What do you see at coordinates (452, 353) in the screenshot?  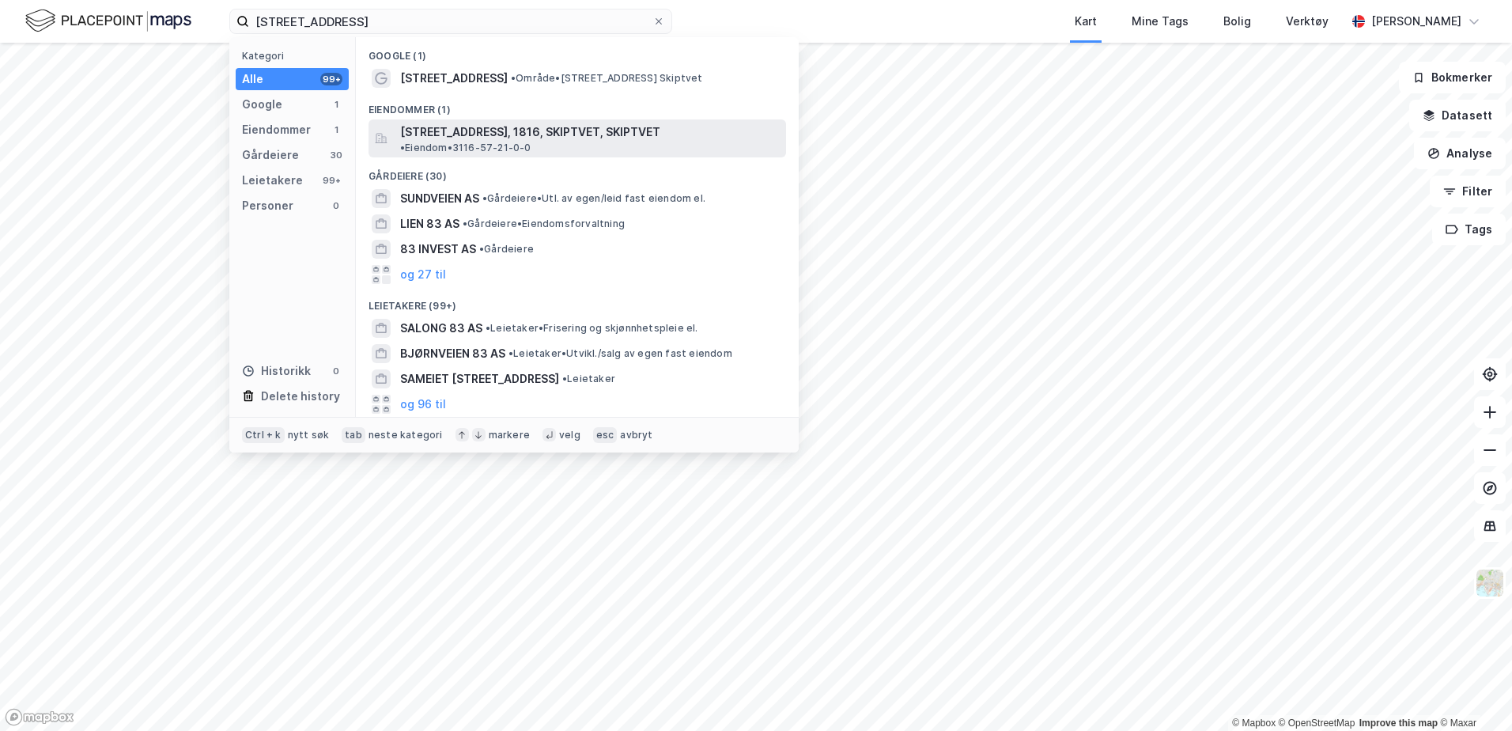 I see `span: BJØRNVEIEN 83 AS` at bounding box center [452, 353].